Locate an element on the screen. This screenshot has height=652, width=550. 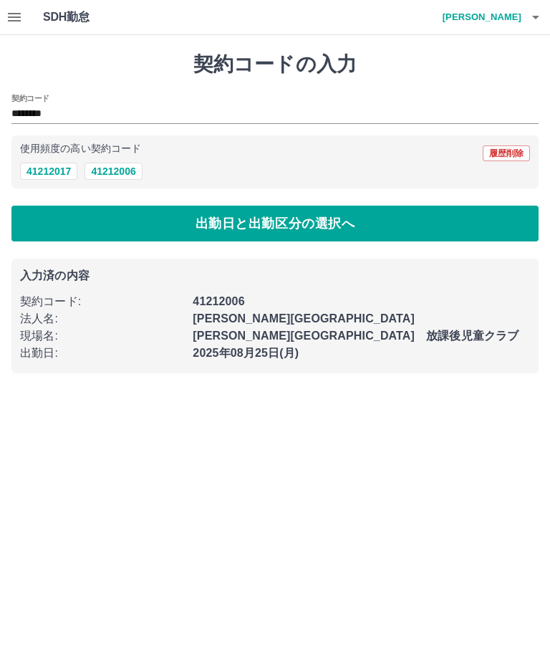
p: 法人名 : is located at coordinates (102, 319).